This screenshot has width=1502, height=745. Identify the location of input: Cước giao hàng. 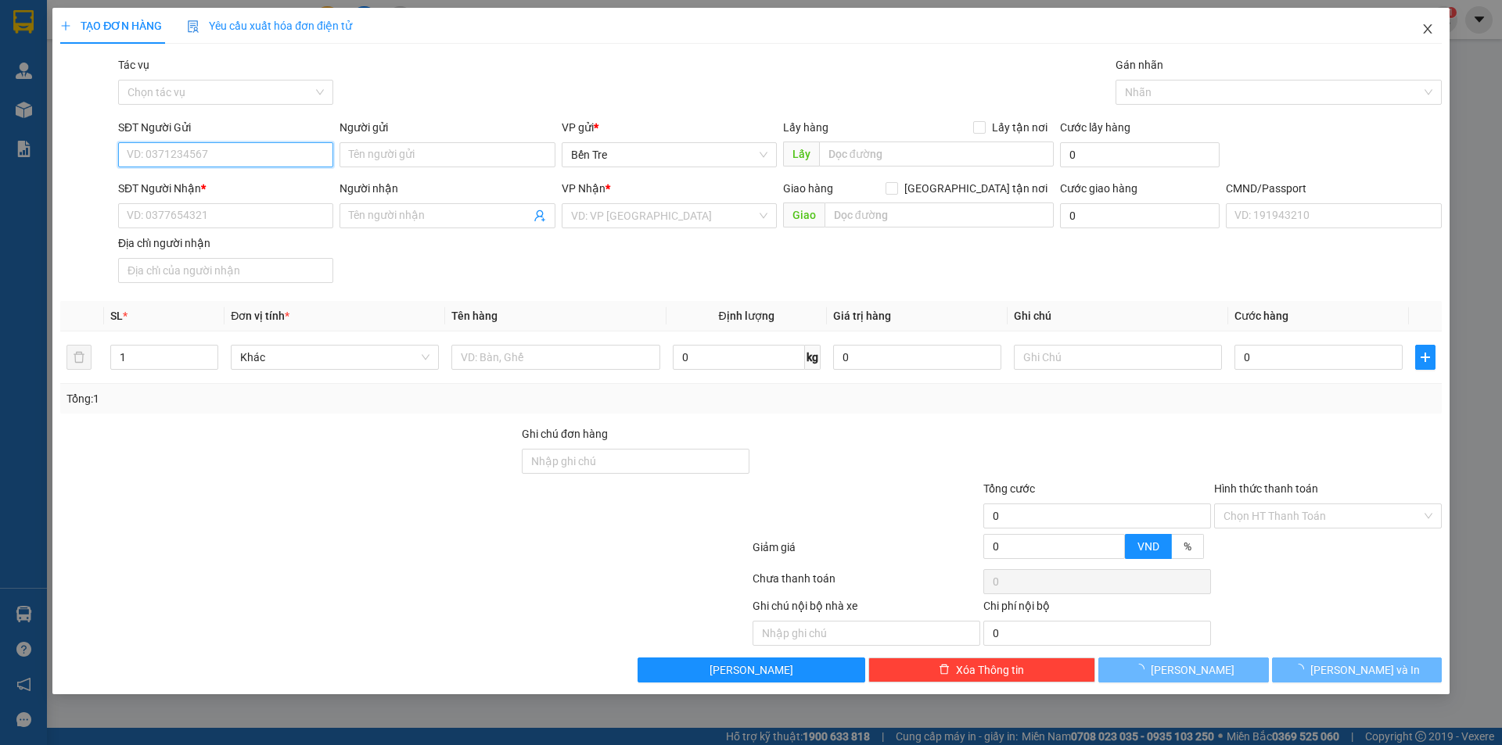
(1139, 216).